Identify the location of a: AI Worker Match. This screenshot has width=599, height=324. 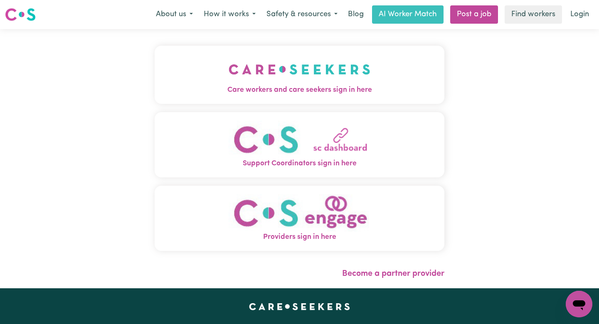
(408, 15).